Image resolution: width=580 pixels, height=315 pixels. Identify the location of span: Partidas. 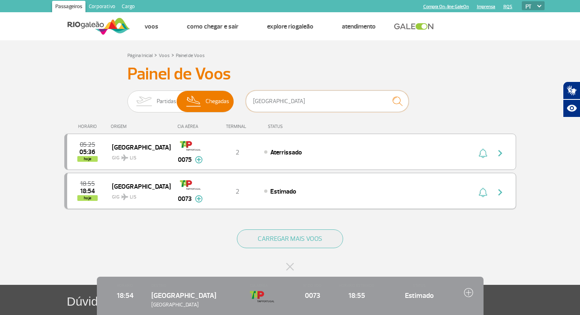
(167, 101).